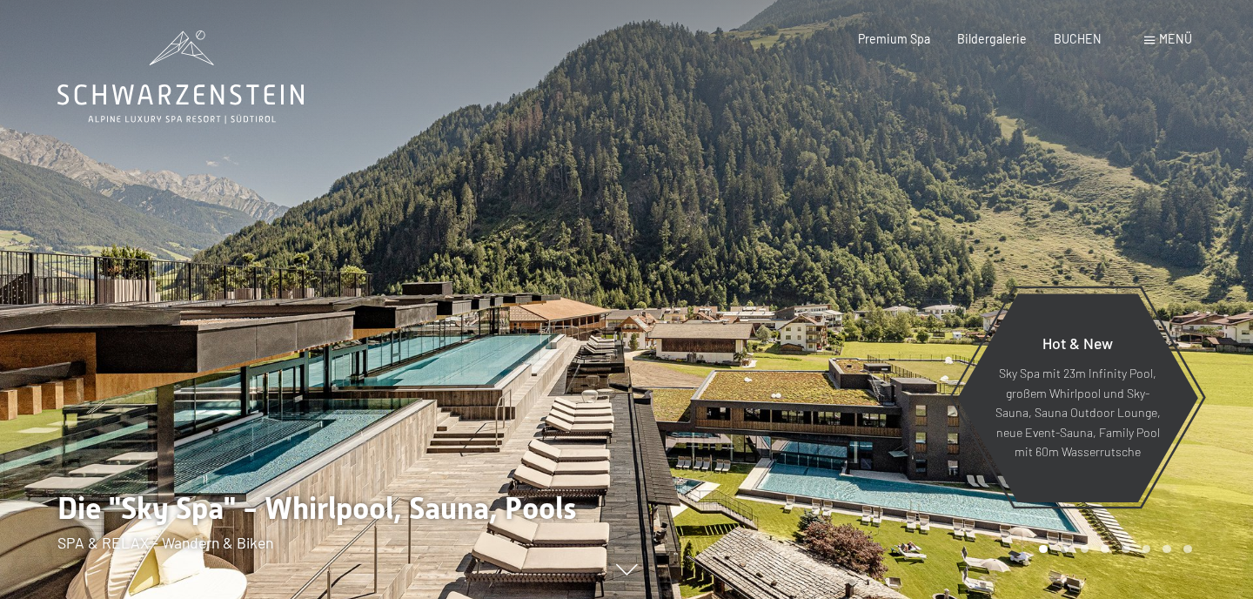 The image size is (1253, 599). I want to click on div: Carousel Page 5, so click(1126, 549).